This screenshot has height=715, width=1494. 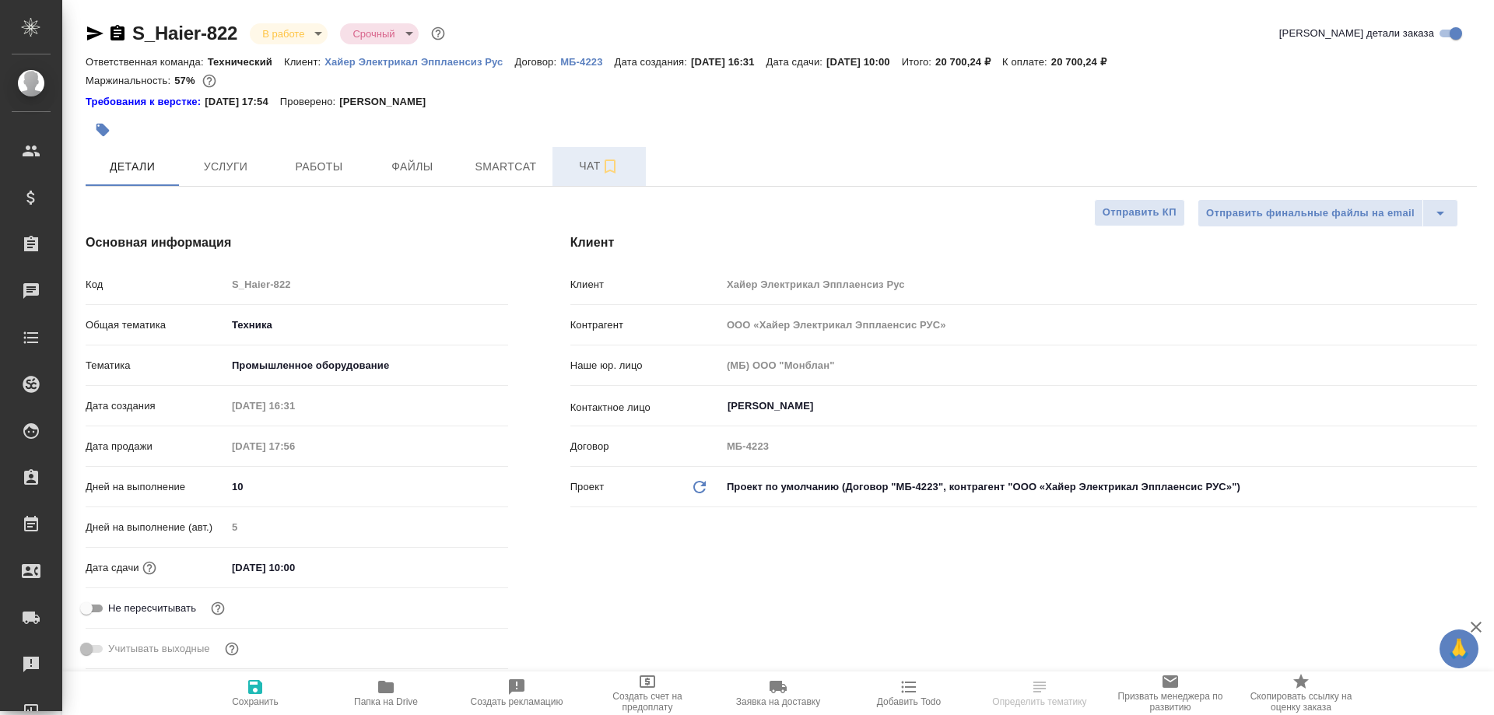 I want to click on p: Итого:, so click(x=918, y=61).